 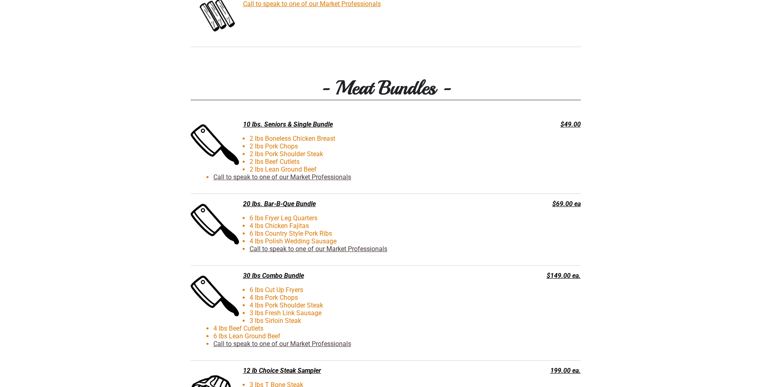 What do you see at coordinates (359, 218) in the screenshot?
I see `li: 6 lbs Fryer Leg Quarters` at bounding box center [359, 218].